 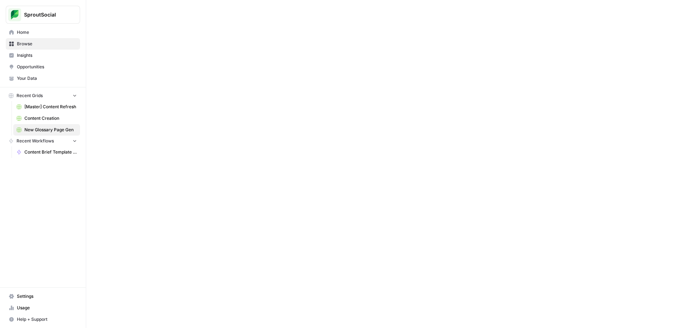 What do you see at coordinates (15, 15) in the screenshot?
I see `img: SproutSocial Logo` at bounding box center [15, 15].